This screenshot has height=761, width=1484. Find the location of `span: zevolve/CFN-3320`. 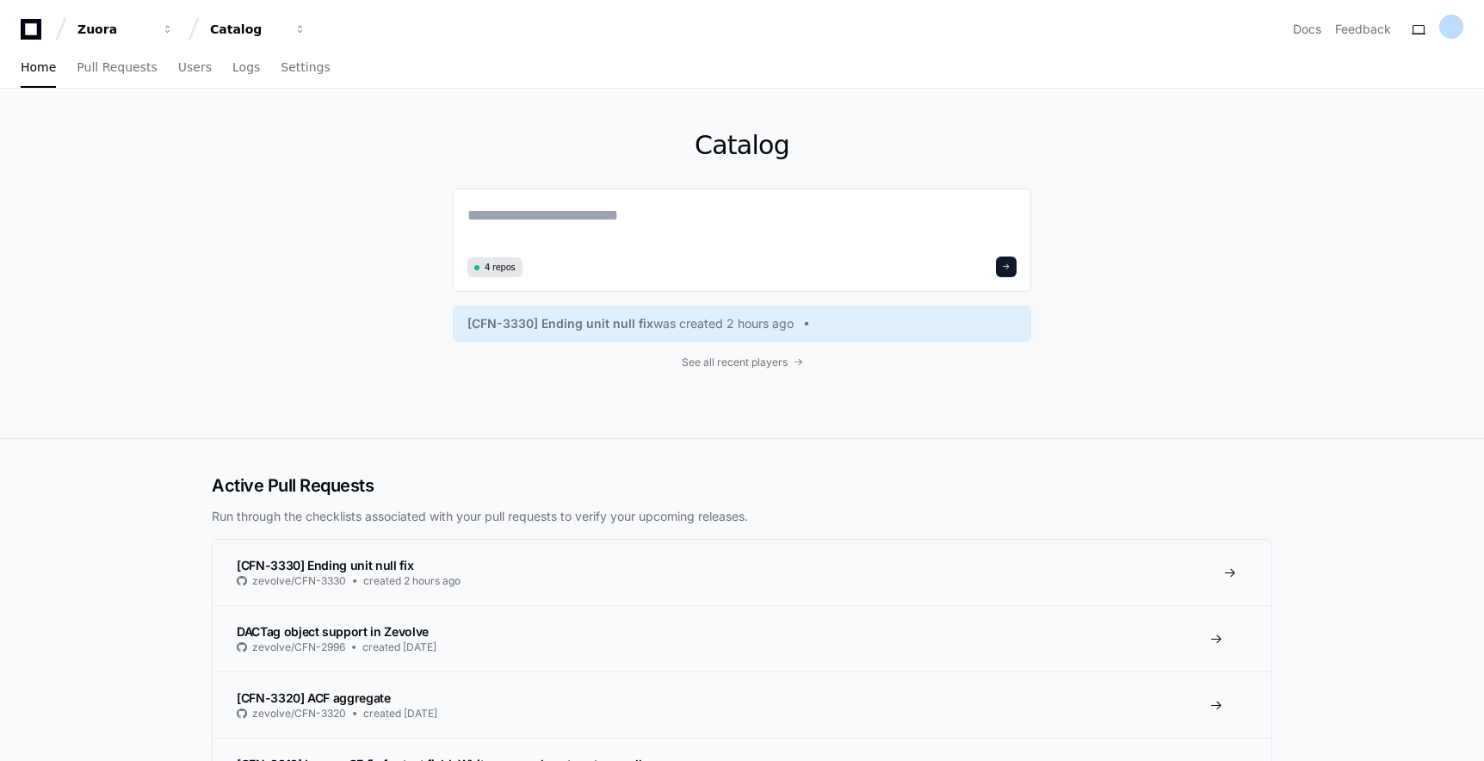

span: zevolve/CFN-3320 is located at coordinates (299, 714).